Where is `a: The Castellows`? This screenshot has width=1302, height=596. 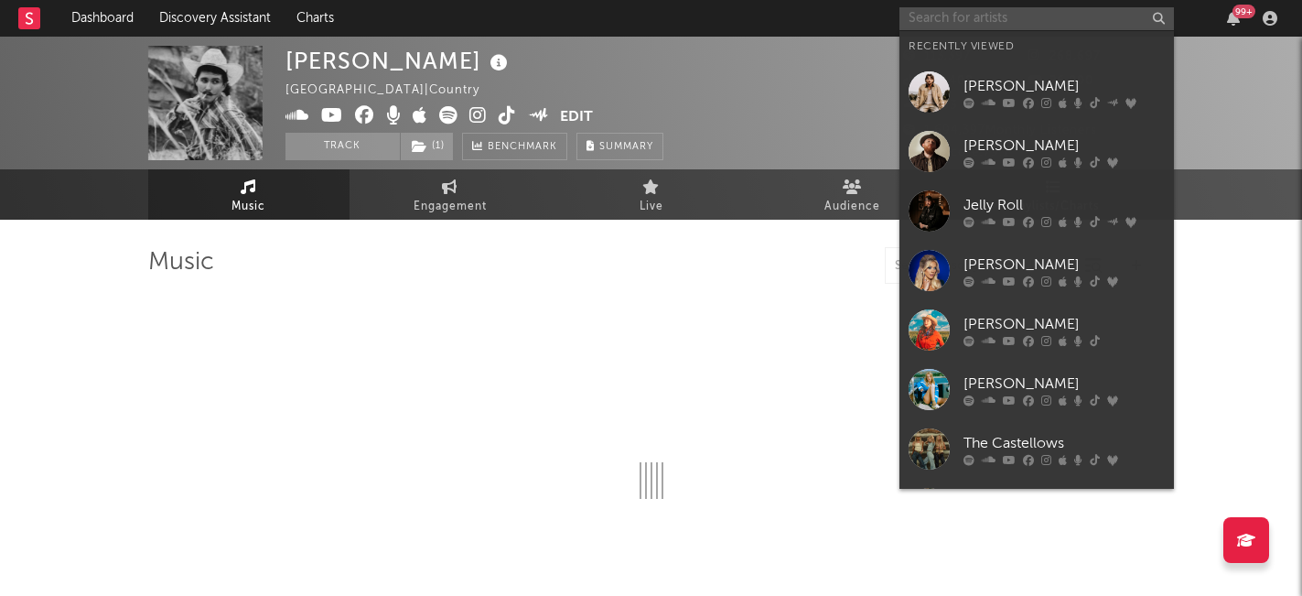 a: The Castellows is located at coordinates (1037, 448).